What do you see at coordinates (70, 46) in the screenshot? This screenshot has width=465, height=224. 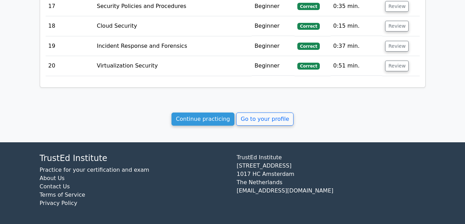 I see `td: 19` at bounding box center [70, 46].